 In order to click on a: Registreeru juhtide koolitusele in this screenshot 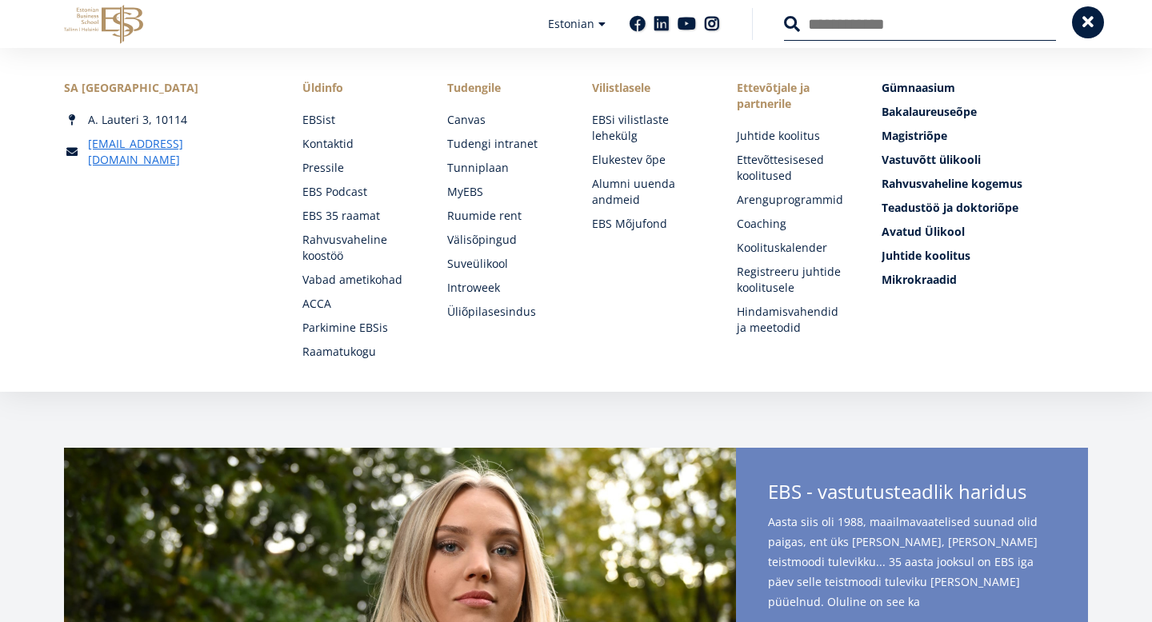, I will do `click(793, 280)`.